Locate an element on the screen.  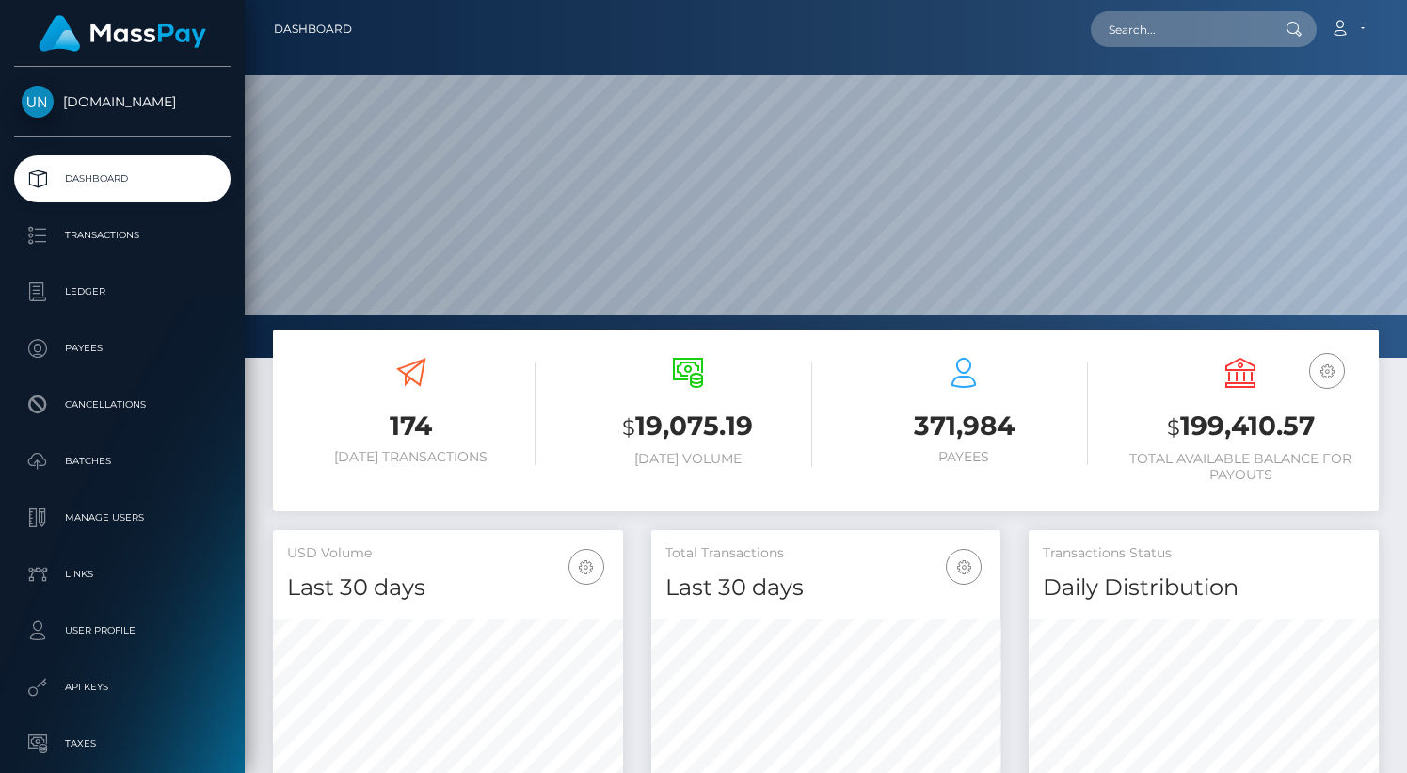
p: Links is located at coordinates (122, 574).